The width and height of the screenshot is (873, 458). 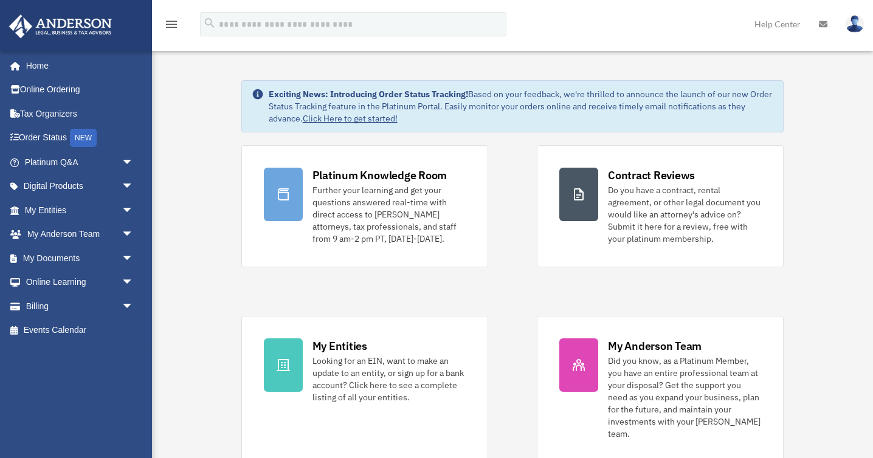 I want to click on a: Platinum Q&Aarrow_drop_down, so click(x=80, y=162).